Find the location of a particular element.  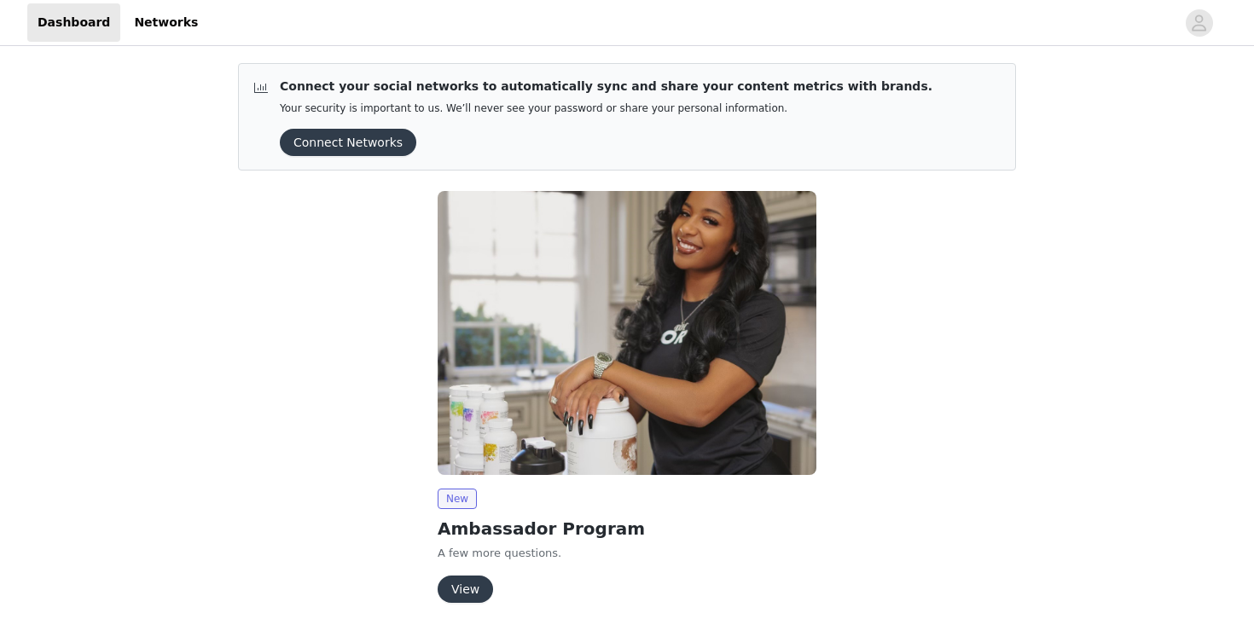

a: View is located at coordinates (465, 590).